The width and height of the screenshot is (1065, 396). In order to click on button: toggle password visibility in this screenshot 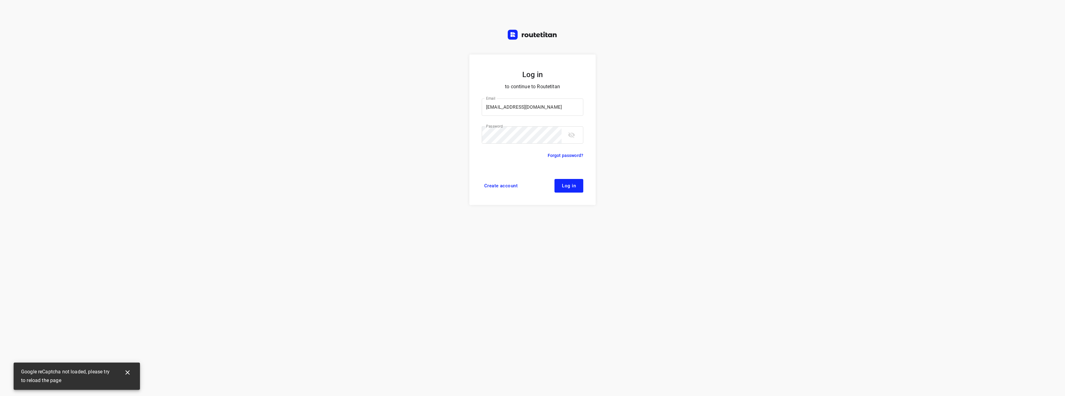, I will do `click(572, 135)`.